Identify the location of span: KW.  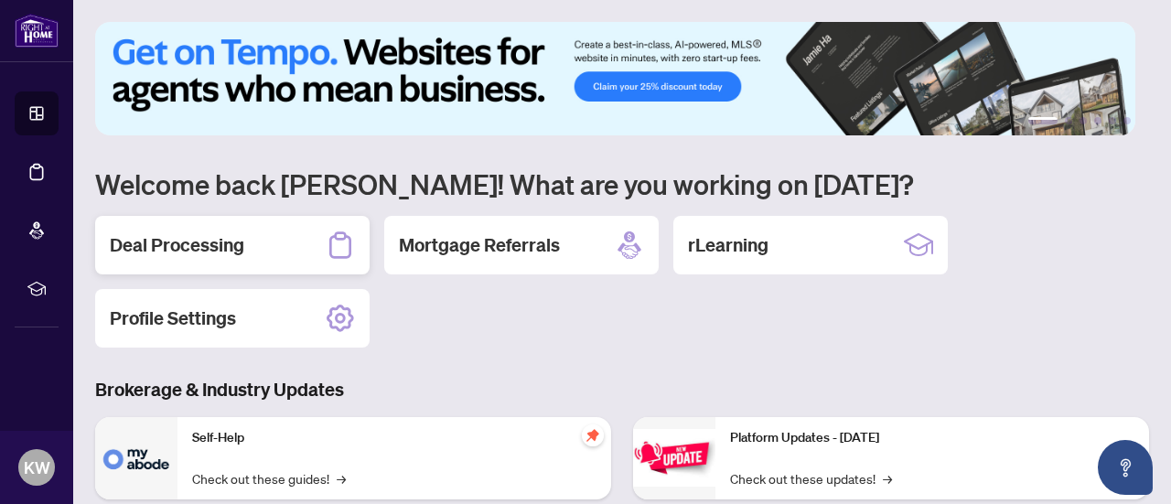
(37, 467).